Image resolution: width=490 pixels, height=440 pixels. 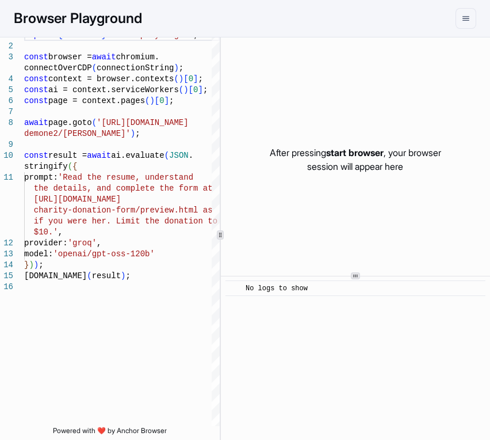 What do you see at coordinates (70, 123) in the screenshot?
I see `span: page.goto` at bounding box center [70, 123].